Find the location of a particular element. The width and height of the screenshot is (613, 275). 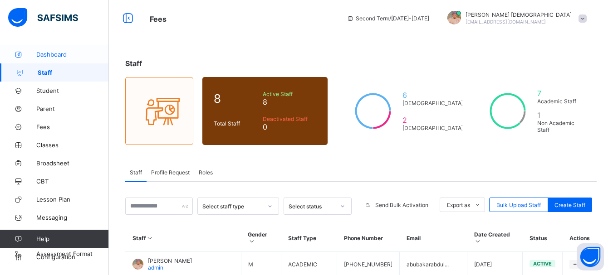

th: Staff Type is located at coordinates (309, 238).